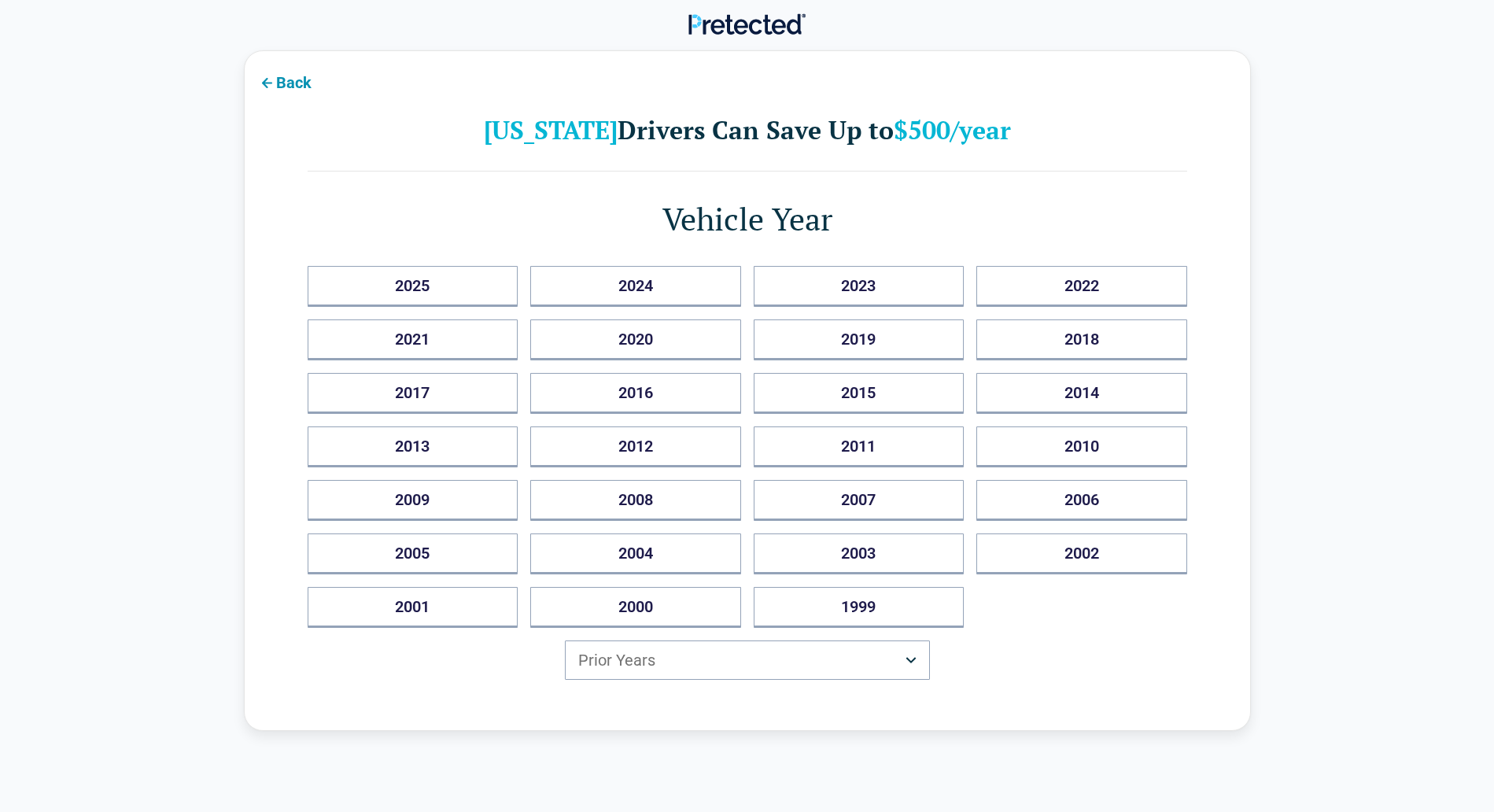 This screenshot has height=812, width=1494. What do you see at coordinates (1082, 393) in the screenshot?
I see `button: 2014` at bounding box center [1082, 393].